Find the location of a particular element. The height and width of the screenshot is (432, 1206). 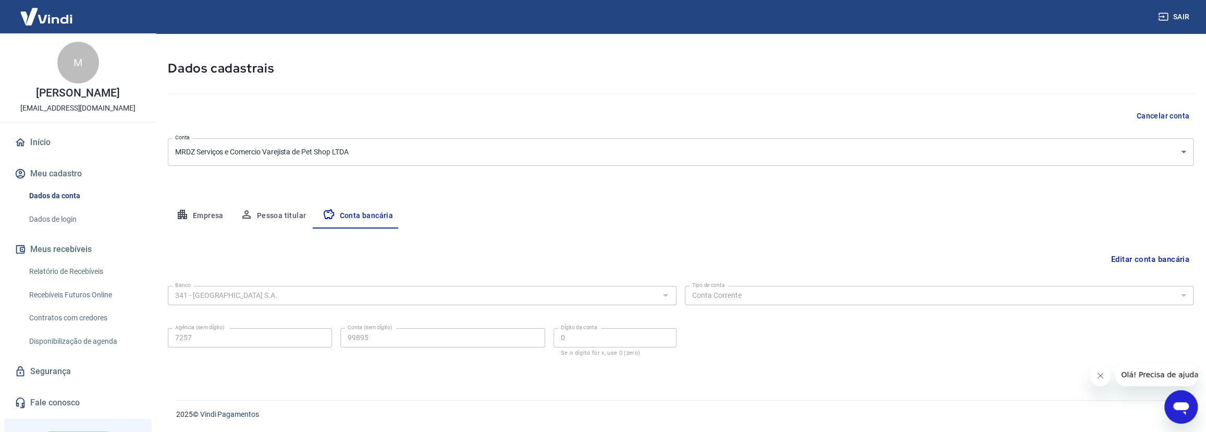

a: Disponibilização de agenda is located at coordinates (84, 341).